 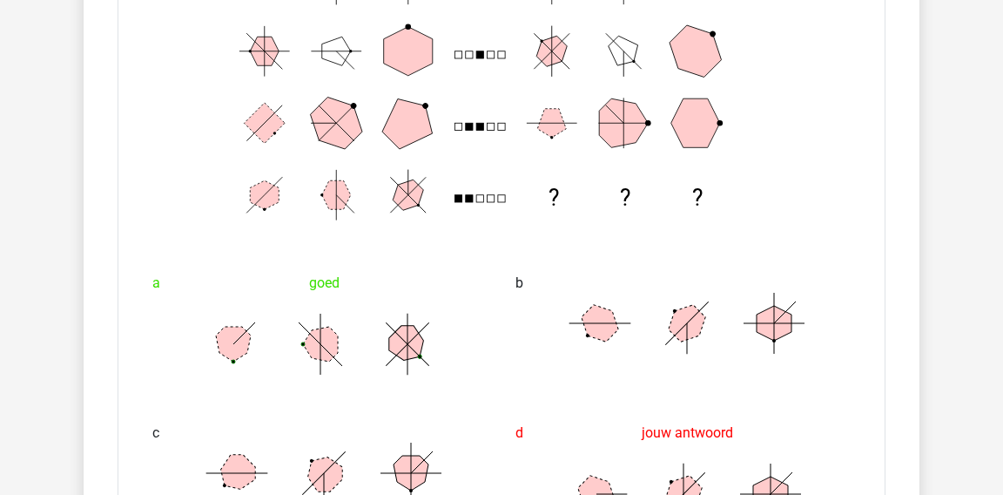 What do you see at coordinates (156, 283) in the screenshot?
I see `span: a` at bounding box center [156, 283].